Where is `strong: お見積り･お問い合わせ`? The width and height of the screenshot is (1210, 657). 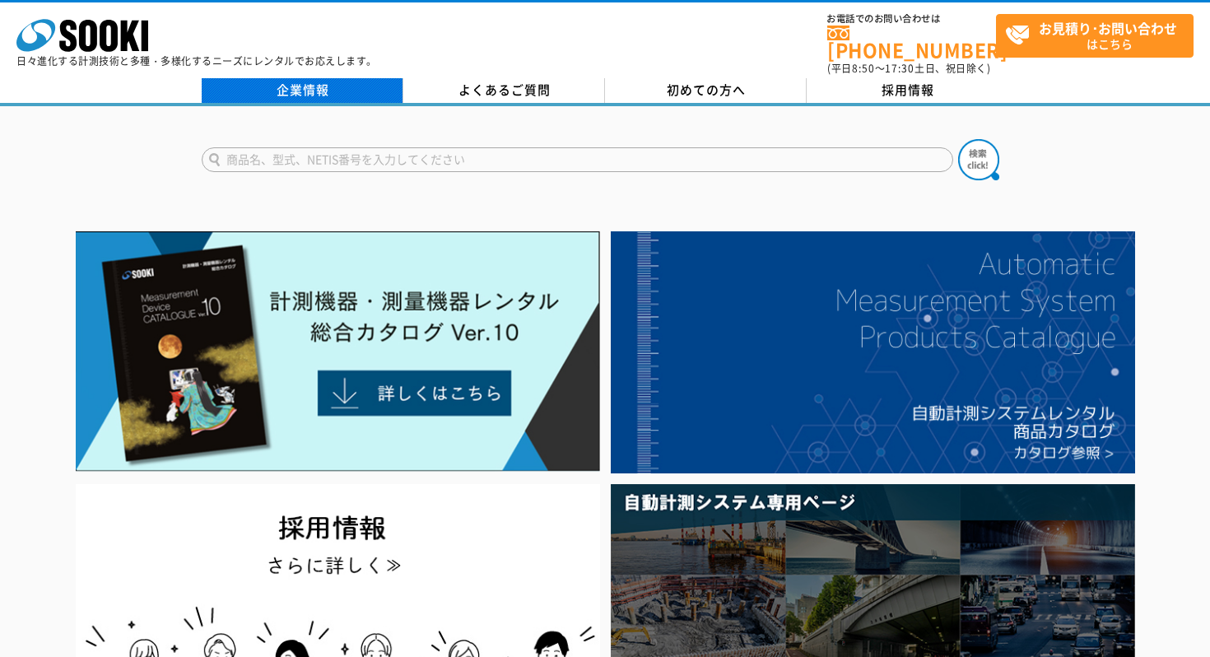 strong: お見積り･お問い合わせ is located at coordinates (1108, 28).